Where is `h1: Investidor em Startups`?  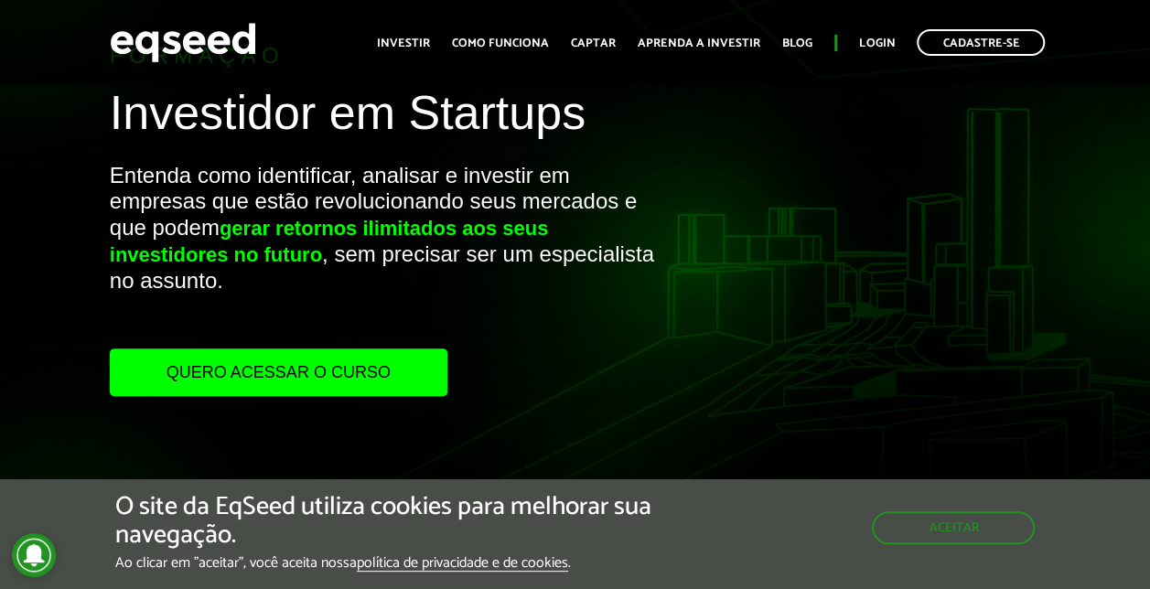
h1: Investidor em Startups is located at coordinates (383, 117).